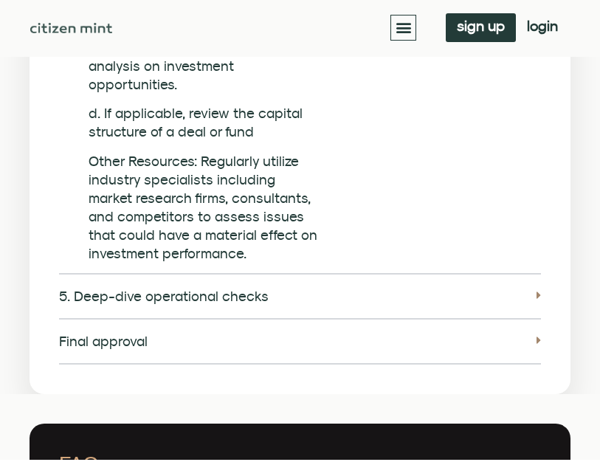 Image resolution: width=600 pixels, height=462 pixels. Describe the element at coordinates (542, 28) in the screenshot. I see `span: login` at that location.